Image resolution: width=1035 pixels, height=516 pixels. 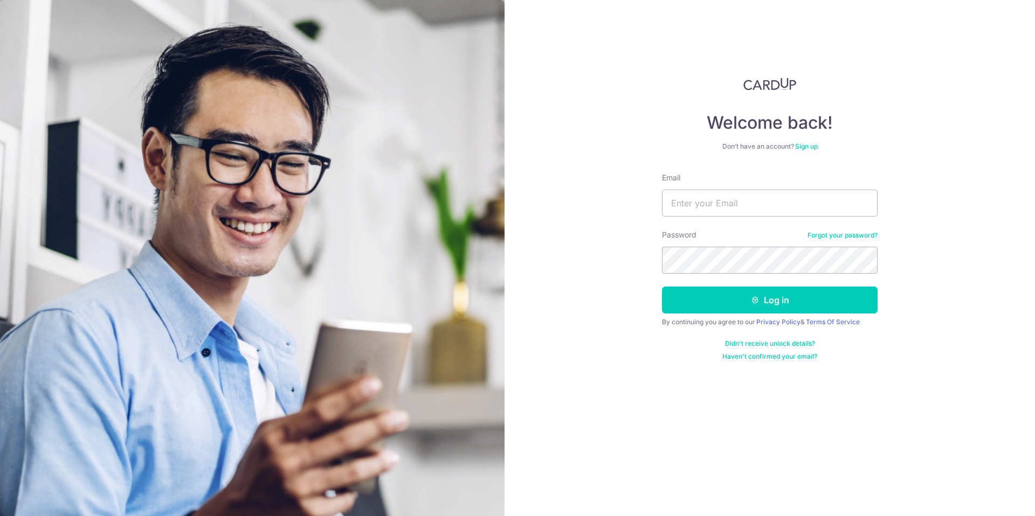 What do you see at coordinates (770, 357) in the screenshot?
I see `a: Haven't confirmed your email?` at bounding box center [770, 357].